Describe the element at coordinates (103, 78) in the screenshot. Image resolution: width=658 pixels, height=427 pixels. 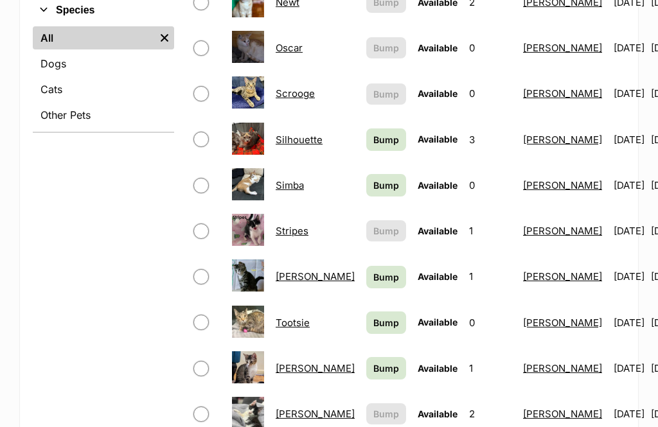
I see `div: Species` at that location.